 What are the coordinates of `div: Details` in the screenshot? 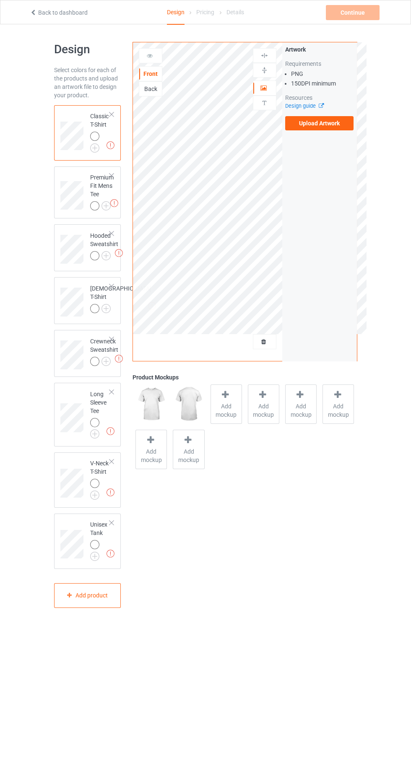 It's located at (235, 12).